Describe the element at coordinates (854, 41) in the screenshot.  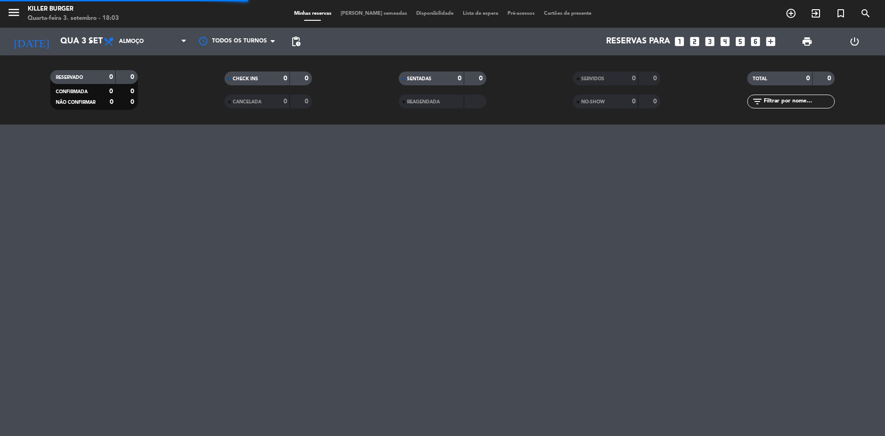
I see `div: LOG OUT` at that location.